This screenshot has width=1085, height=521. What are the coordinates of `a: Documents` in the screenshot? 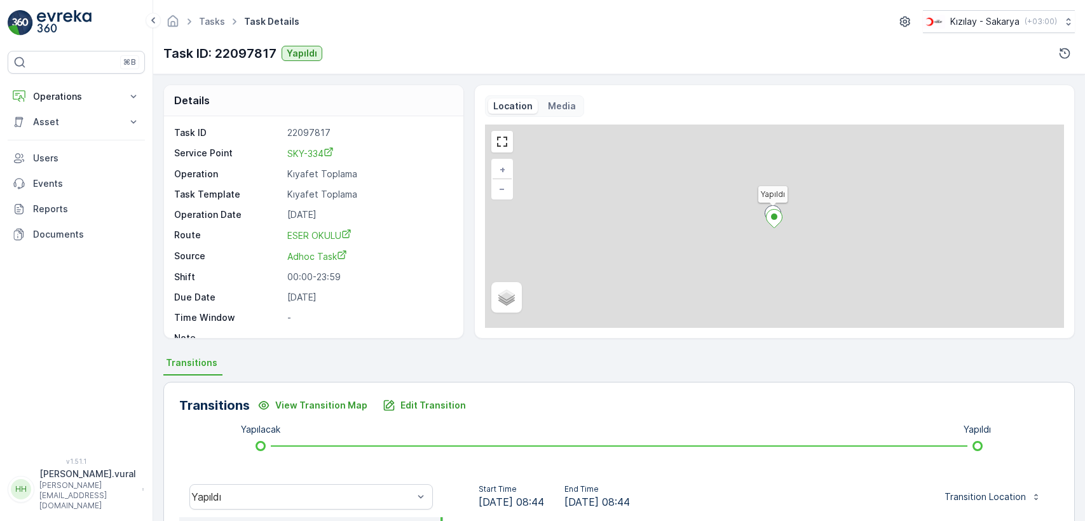 It's located at (76, 235).